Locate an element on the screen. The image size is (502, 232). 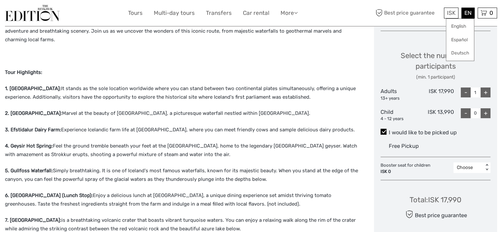
div: Adults is located at coordinates (399, 94).